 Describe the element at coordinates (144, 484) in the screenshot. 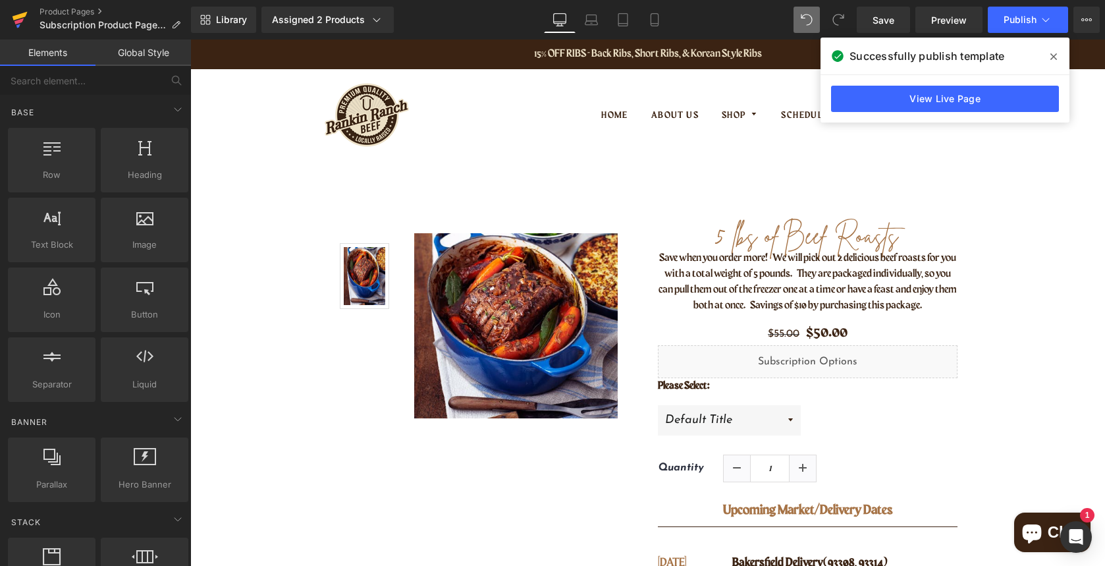

I see `span: Hero Banner` at that location.